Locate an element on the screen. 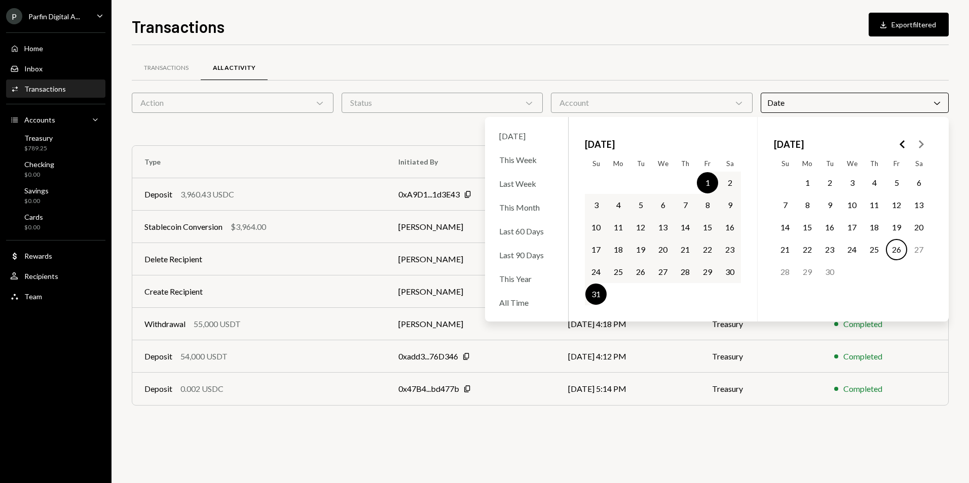 This screenshot has height=483, width=969. button: Saturday, September 6th, 2025 is located at coordinates (919, 183).